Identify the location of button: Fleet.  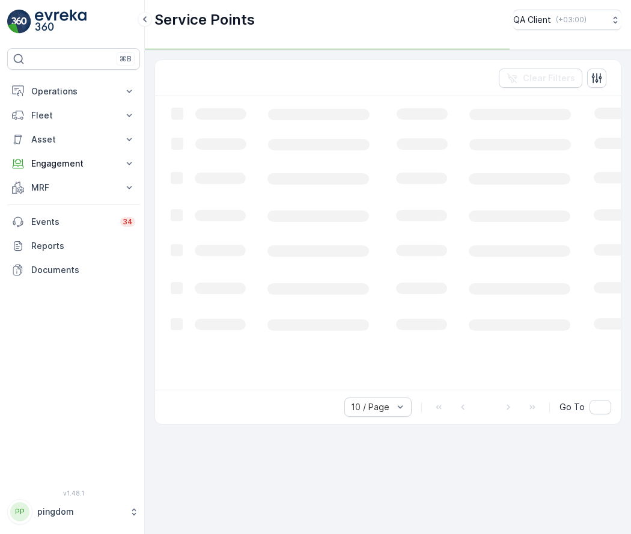
(73, 115).